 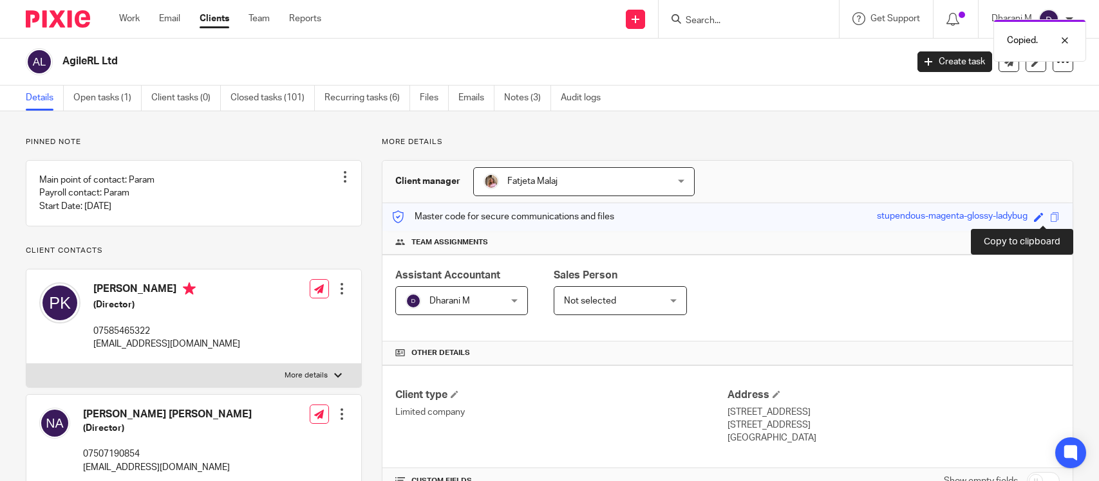 What do you see at coordinates (585, 98) in the screenshot?
I see `a: Audit logs` at bounding box center [585, 98].